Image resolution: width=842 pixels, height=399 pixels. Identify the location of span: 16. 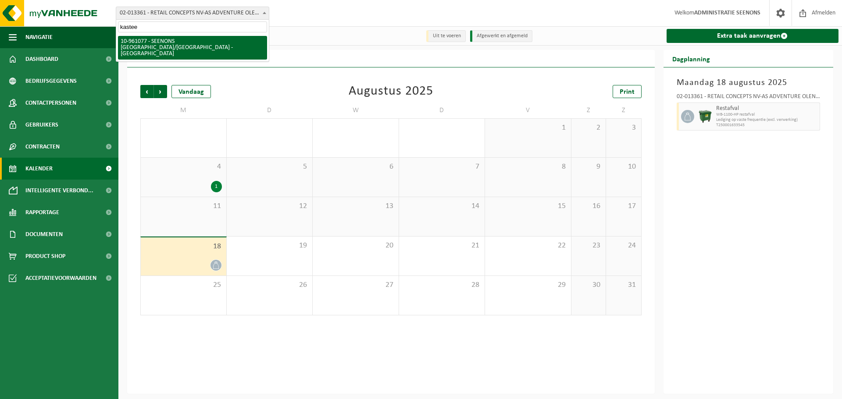
(589, 207).